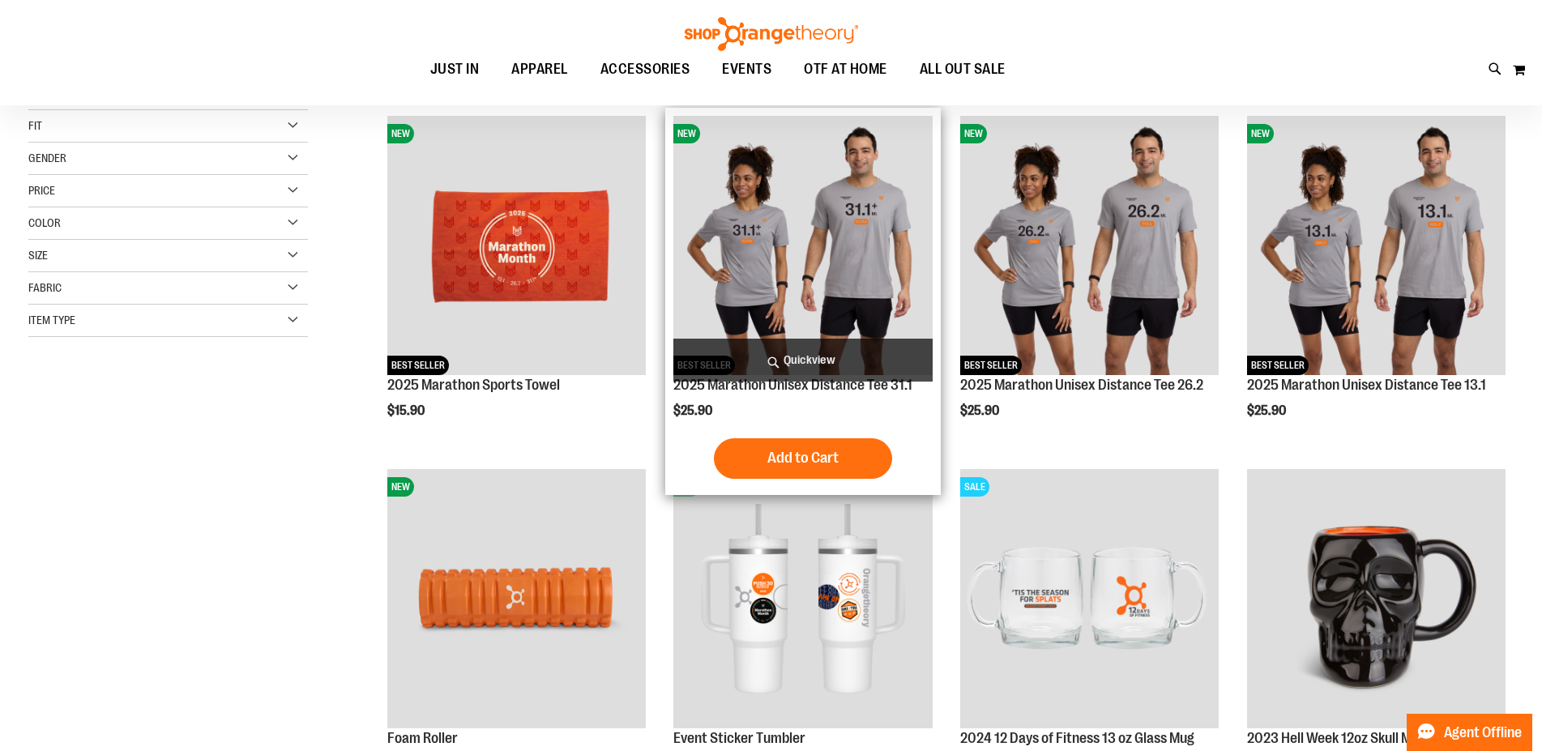  What do you see at coordinates (645, 69) in the screenshot?
I see `span: ACCESSORIES` at bounding box center [645, 69].